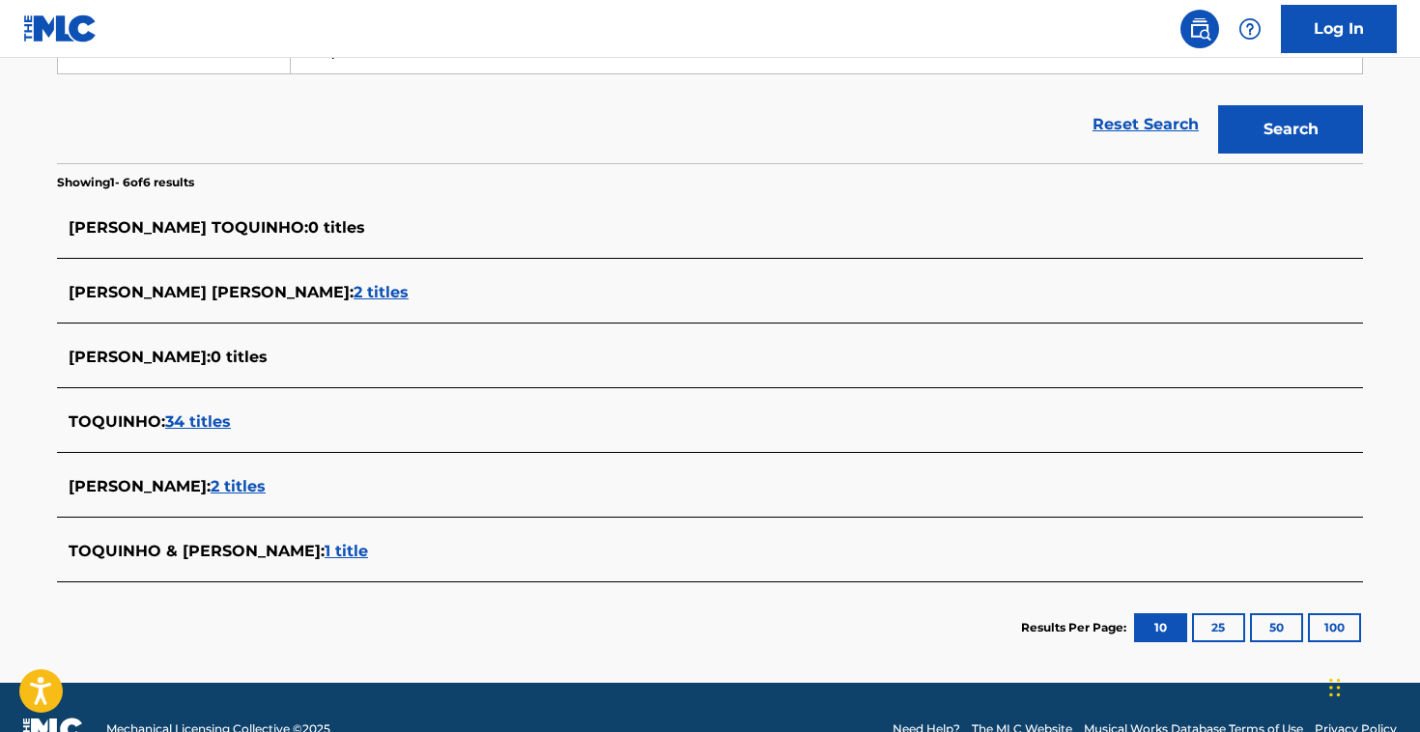 This screenshot has width=1420, height=732. I want to click on span: TOQUINHO :, so click(117, 421).